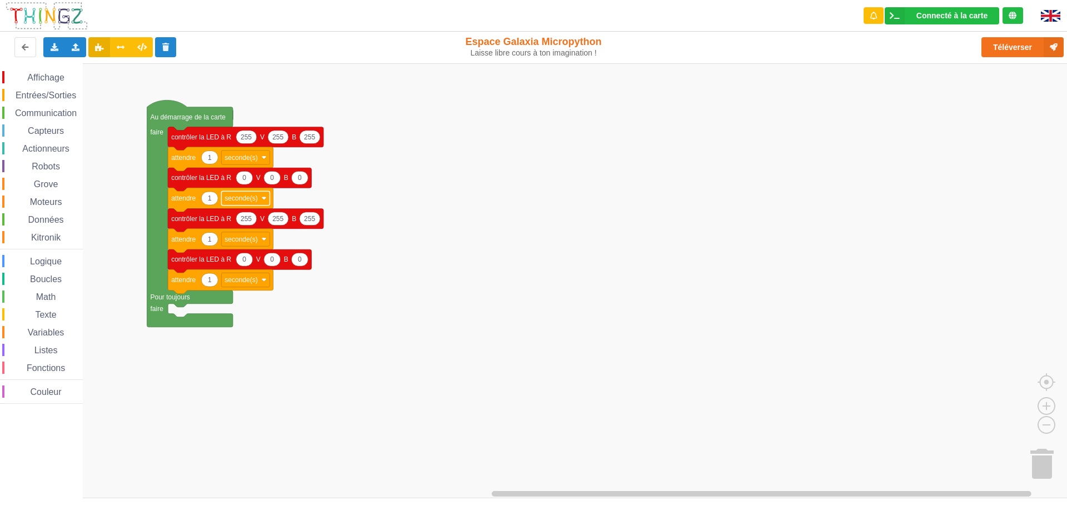  Describe the element at coordinates (46, 113) in the screenshot. I see `span: Communication` at that location.